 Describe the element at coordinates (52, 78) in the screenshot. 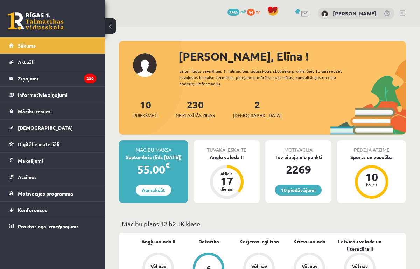

I see `a: Ziņojumi230` at that location.